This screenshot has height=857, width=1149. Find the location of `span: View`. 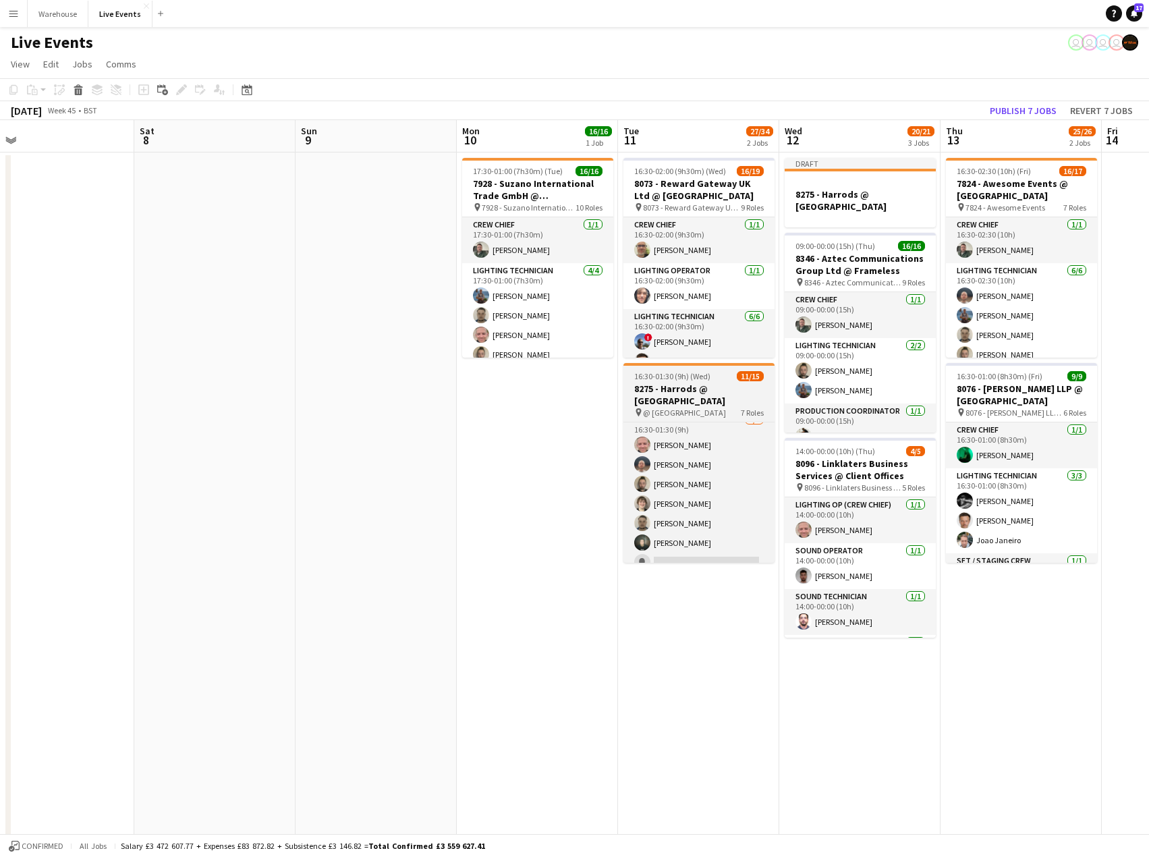

span: View is located at coordinates (20, 64).